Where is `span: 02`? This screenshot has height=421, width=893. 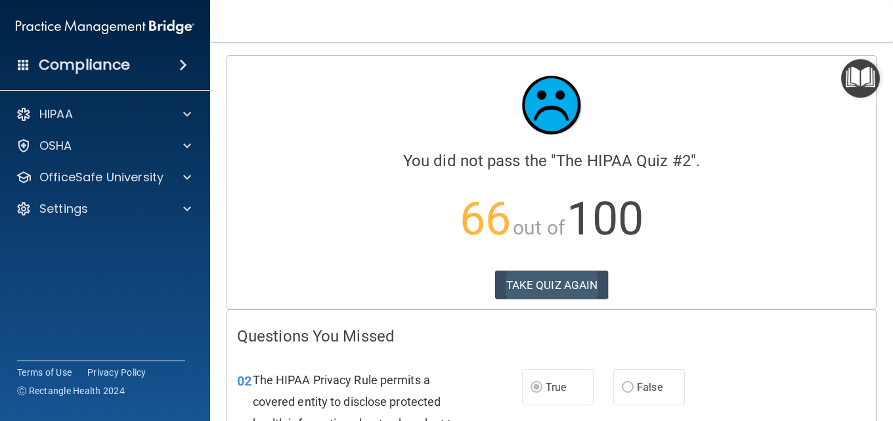
span: 02 is located at coordinates (244, 381).